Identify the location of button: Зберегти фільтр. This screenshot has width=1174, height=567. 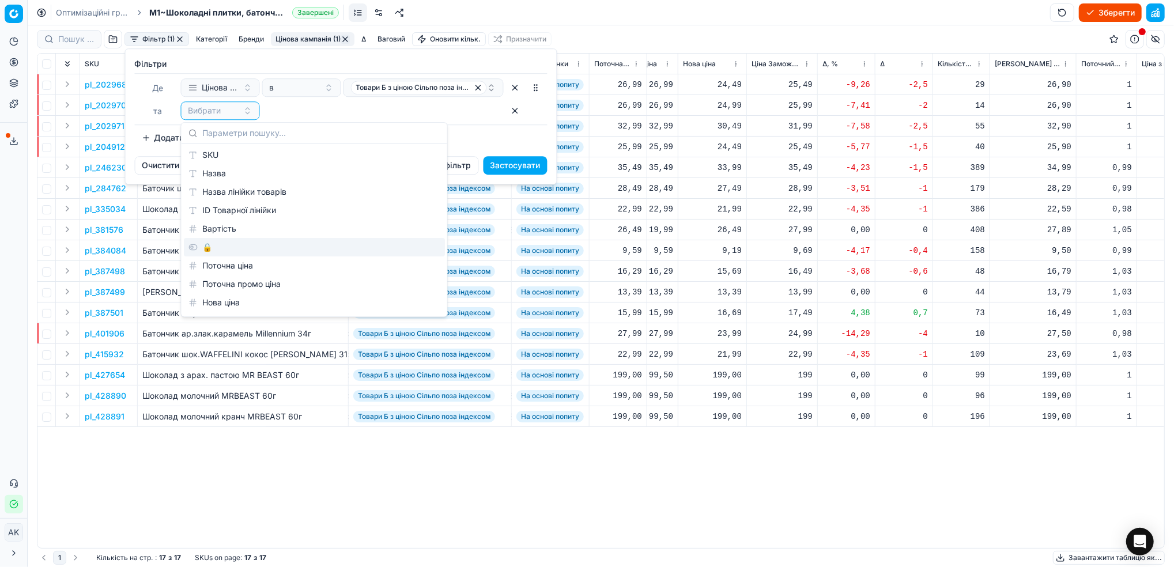
(438, 165).